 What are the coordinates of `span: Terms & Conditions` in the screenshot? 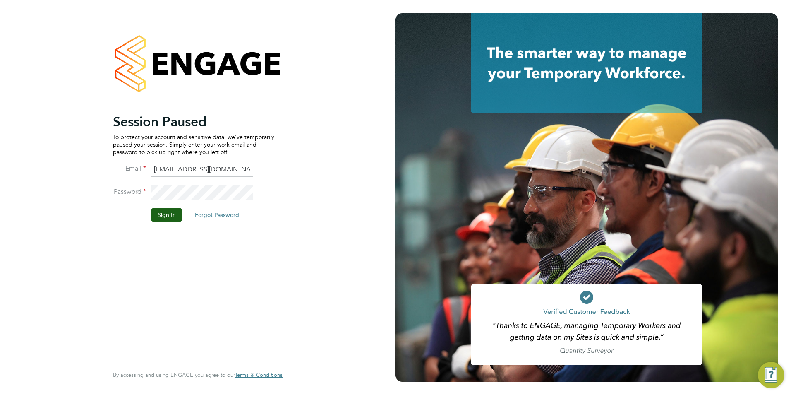 It's located at (259, 374).